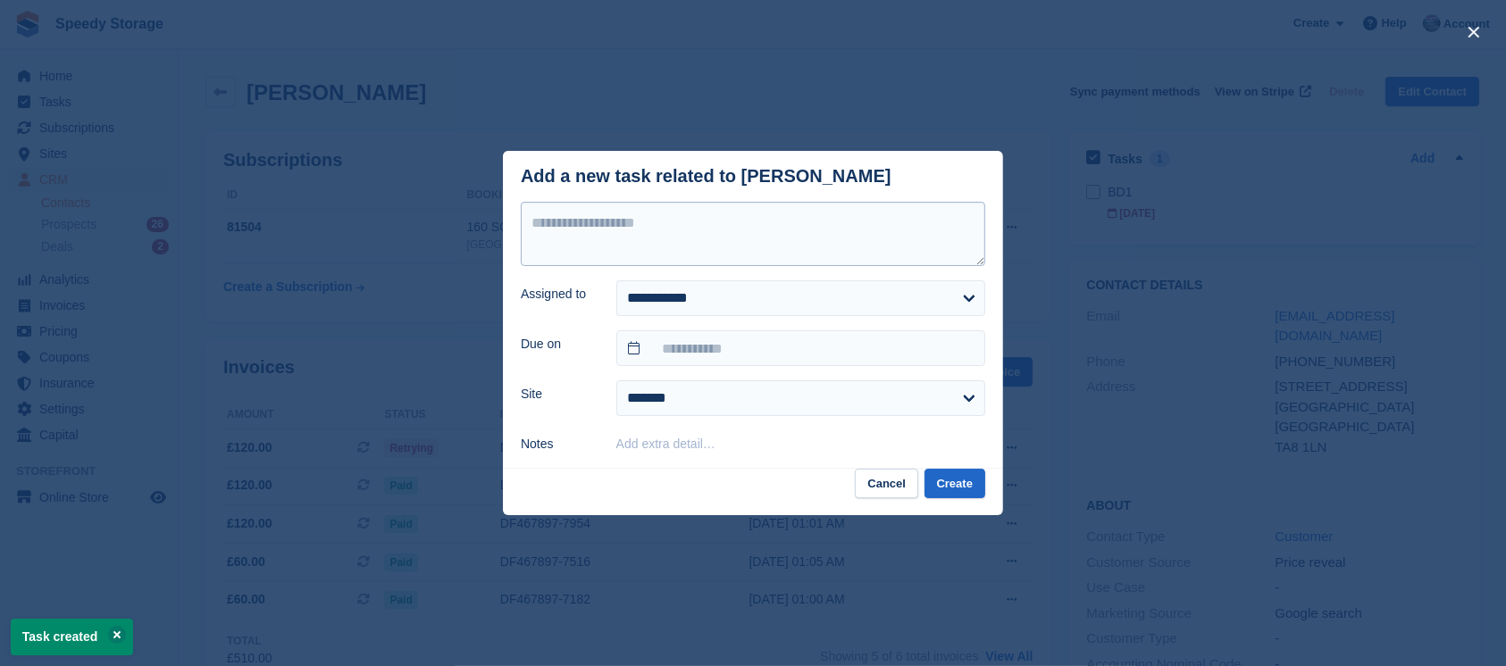  Describe the element at coordinates (557, 444) in the screenshot. I see `label: Notes` at that location.